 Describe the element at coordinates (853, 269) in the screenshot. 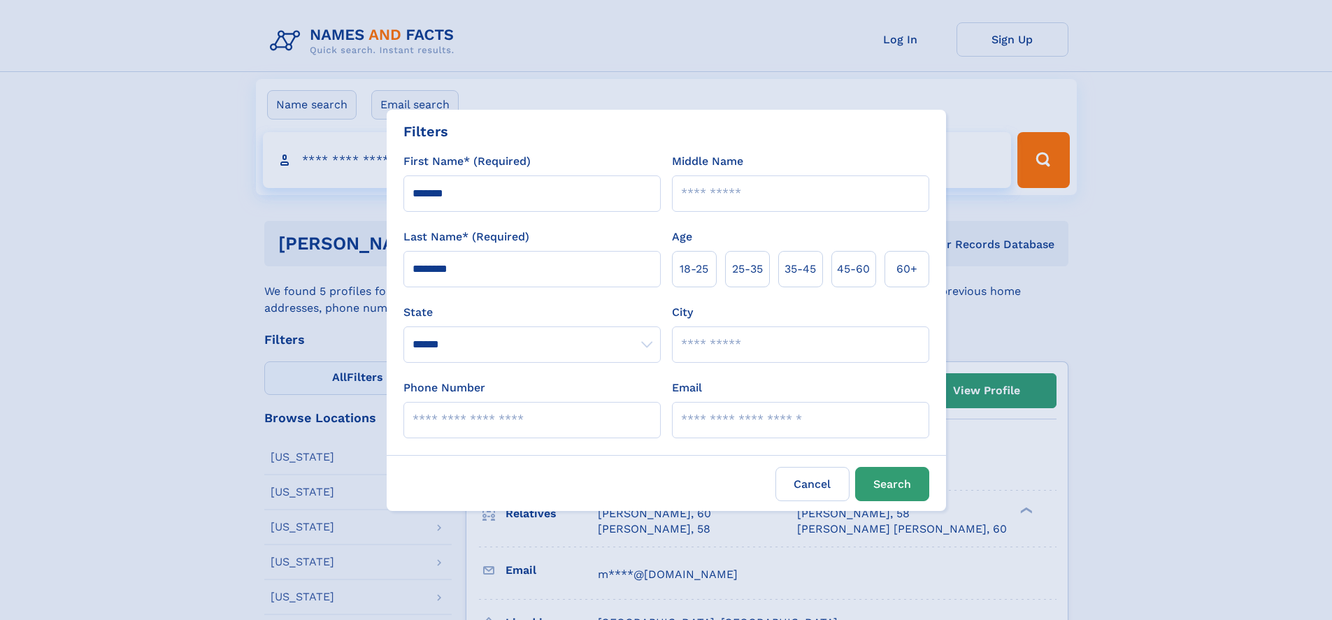

I see `span: 45‑60` at that location.